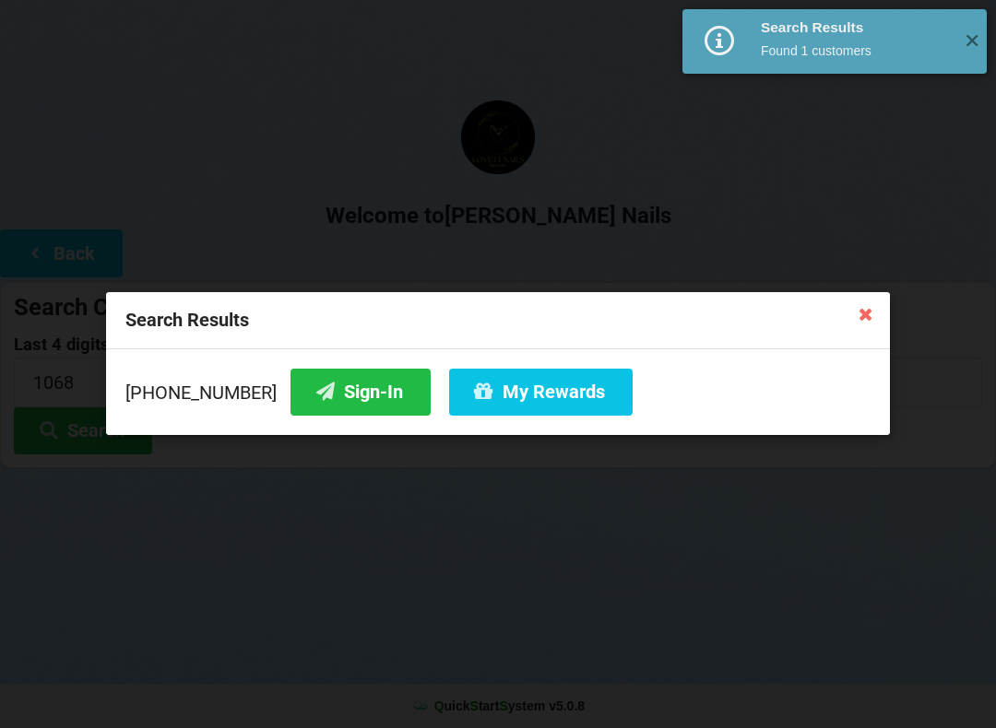 This screenshot has width=996, height=728. Describe the element at coordinates (360, 392) in the screenshot. I see `button: Sign-In` at that location.